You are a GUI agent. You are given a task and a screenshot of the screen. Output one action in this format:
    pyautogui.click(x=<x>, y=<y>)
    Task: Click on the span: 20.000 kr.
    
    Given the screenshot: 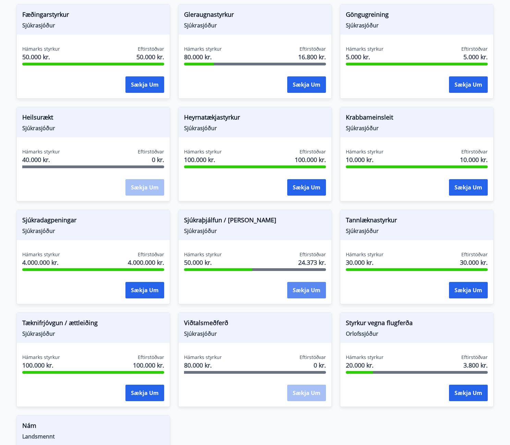 What is the action you would take?
    pyautogui.click(x=365, y=365)
    